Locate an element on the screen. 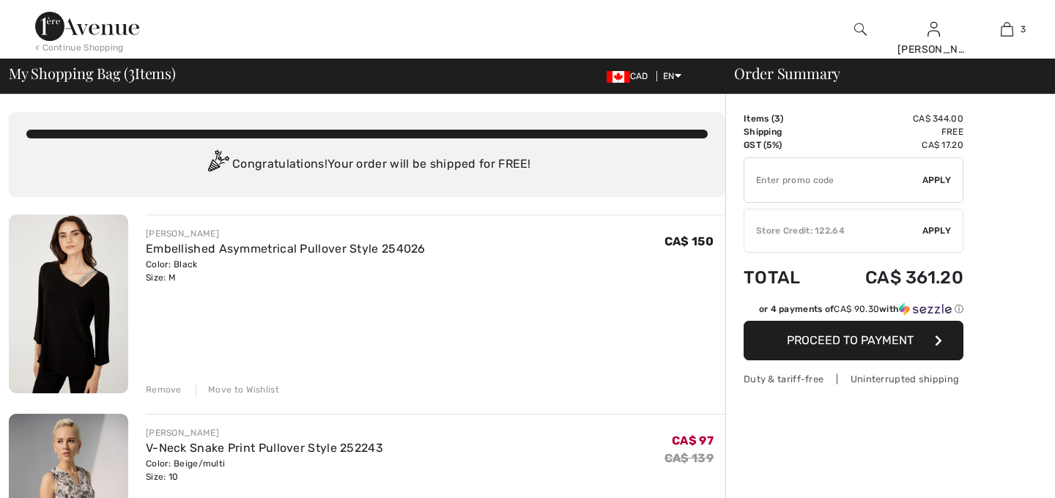 Image resolution: width=1055 pixels, height=498 pixels. button: Proceed to Payment is located at coordinates (853, 341).